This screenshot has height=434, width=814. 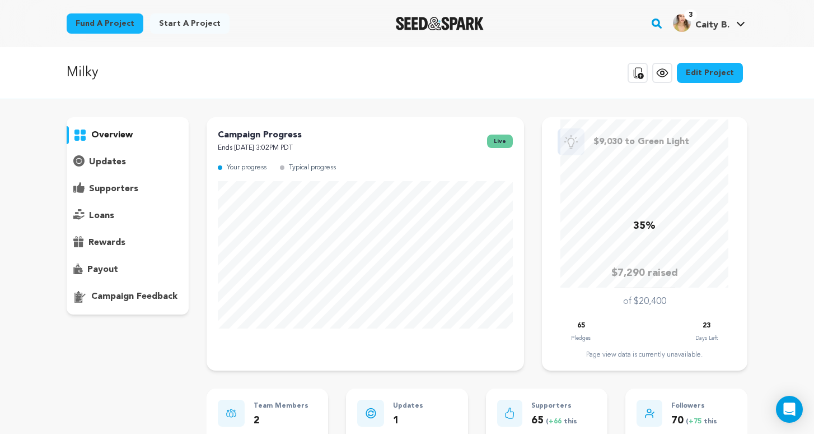 I want to click on div: Caity B.'s Profile, so click(x=701, y=23).